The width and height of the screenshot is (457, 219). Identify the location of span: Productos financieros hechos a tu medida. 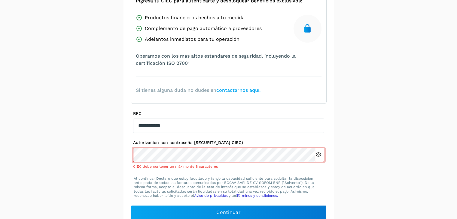
(195, 18).